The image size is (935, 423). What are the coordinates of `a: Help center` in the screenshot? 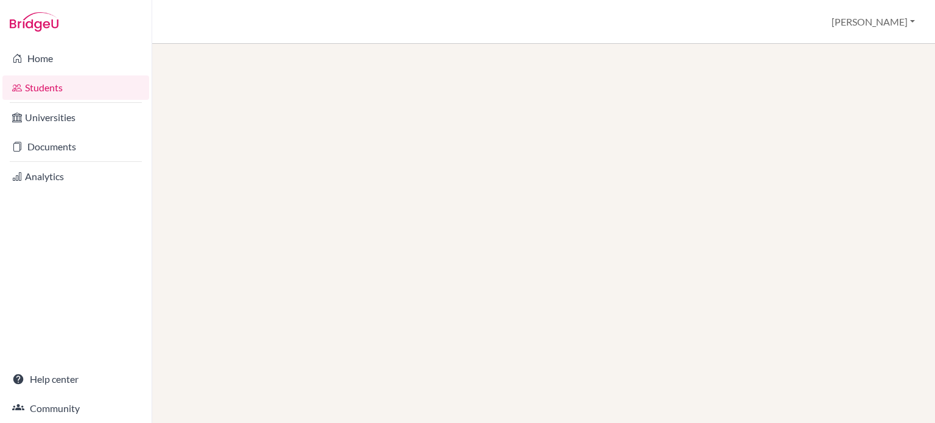 It's located at (75, 379).